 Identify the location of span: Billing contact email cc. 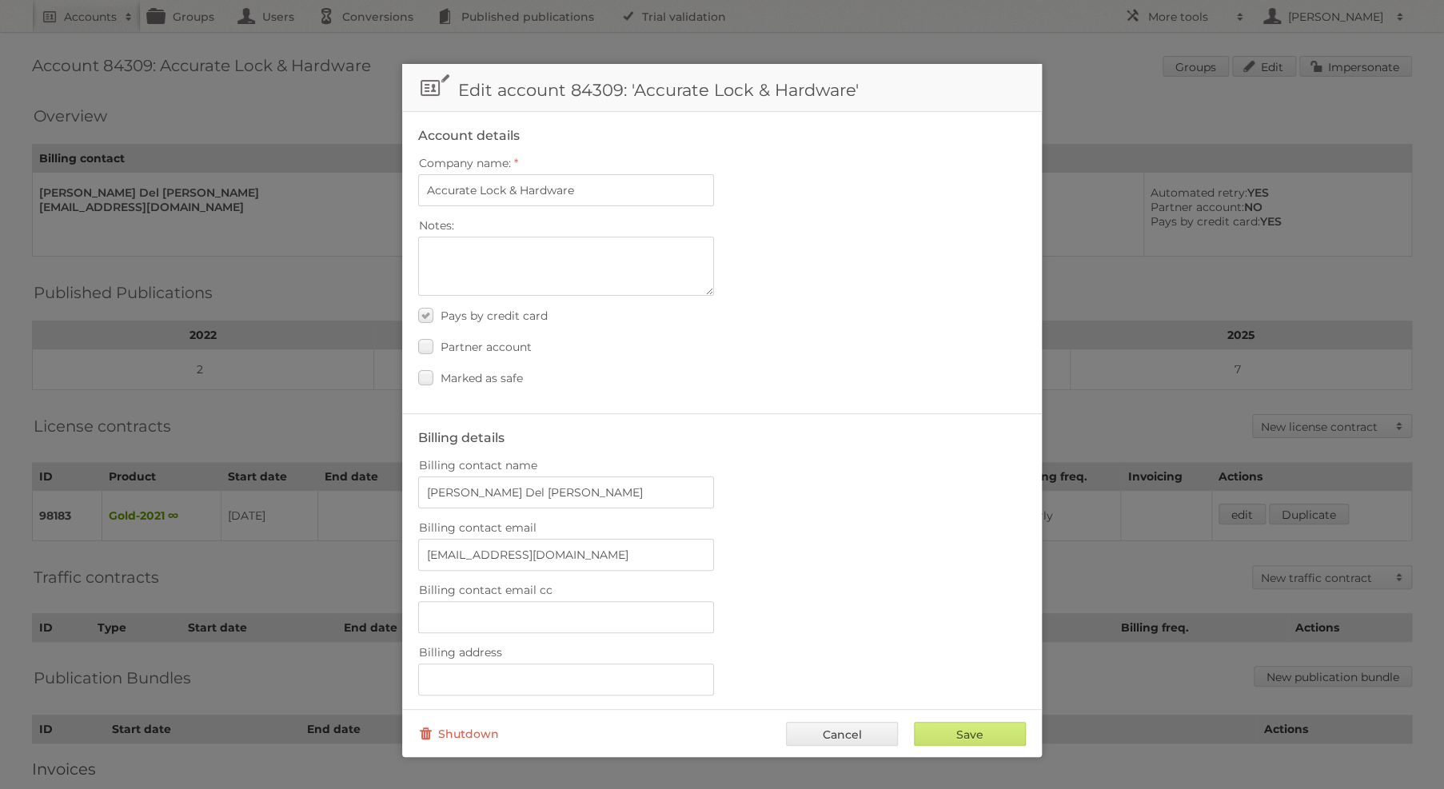
(485, 590).